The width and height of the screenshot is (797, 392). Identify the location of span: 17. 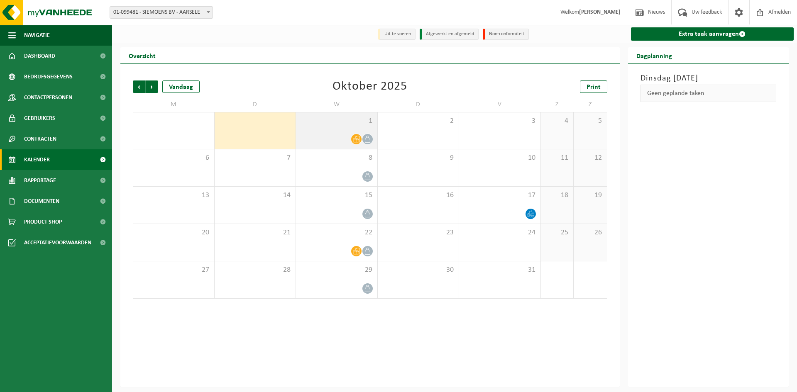
(500, 196).